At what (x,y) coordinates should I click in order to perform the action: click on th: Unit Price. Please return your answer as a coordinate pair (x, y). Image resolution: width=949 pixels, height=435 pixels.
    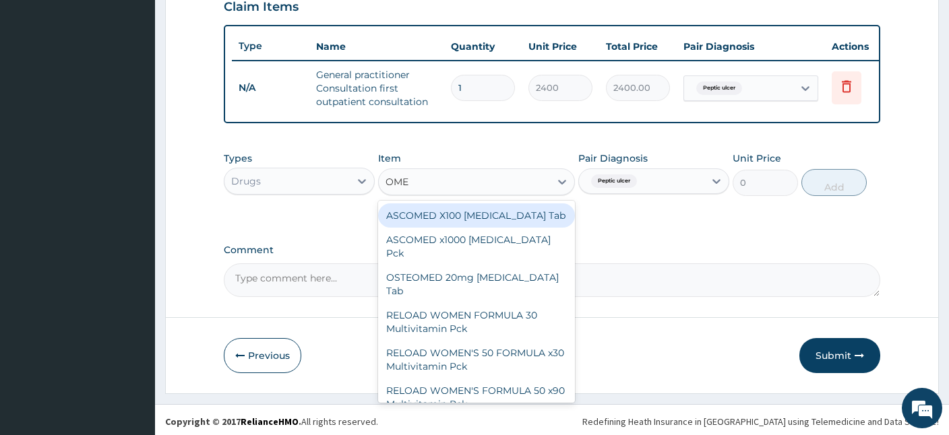
    Looking at the image, I should click on (560, 47).